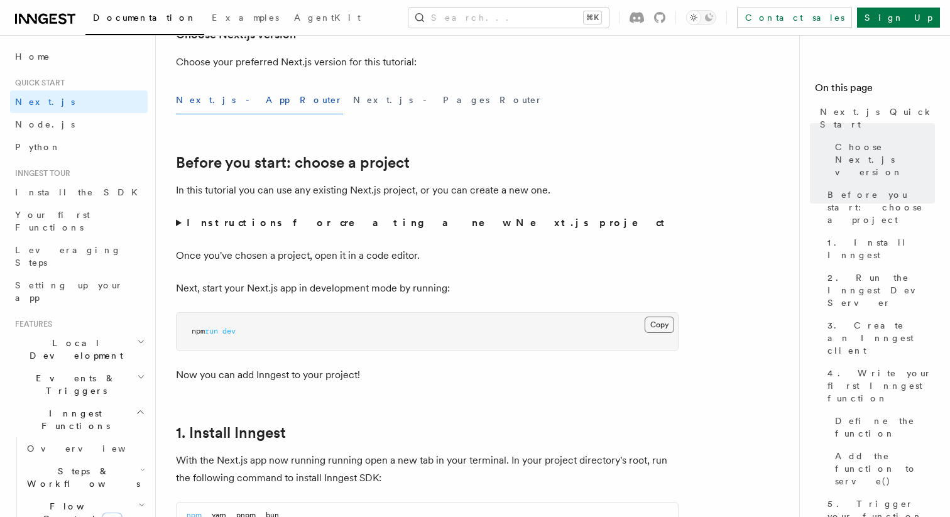 The width and height of the screenshot is (950, 517). What do you see at coordinates (85, 448) in the screenshot?
I see `a: Overview` at bounding box center [85, 448].